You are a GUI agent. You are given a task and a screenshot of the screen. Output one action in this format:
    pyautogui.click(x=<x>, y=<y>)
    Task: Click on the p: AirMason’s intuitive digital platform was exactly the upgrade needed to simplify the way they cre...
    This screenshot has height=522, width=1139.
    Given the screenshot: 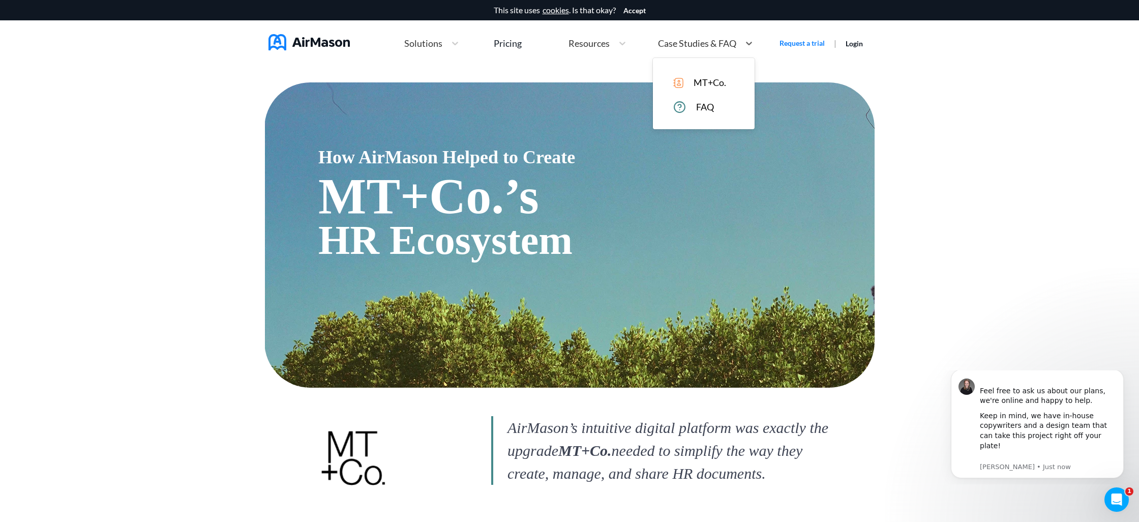 What is the action you would take?
    pyautogui.click(x=667, y=450)
    